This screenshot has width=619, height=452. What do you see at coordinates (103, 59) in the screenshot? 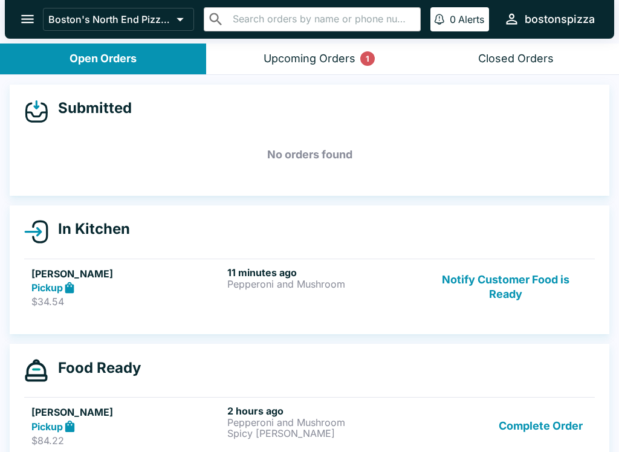
I see `div: Open Orders` at bounding box center [103, 59].